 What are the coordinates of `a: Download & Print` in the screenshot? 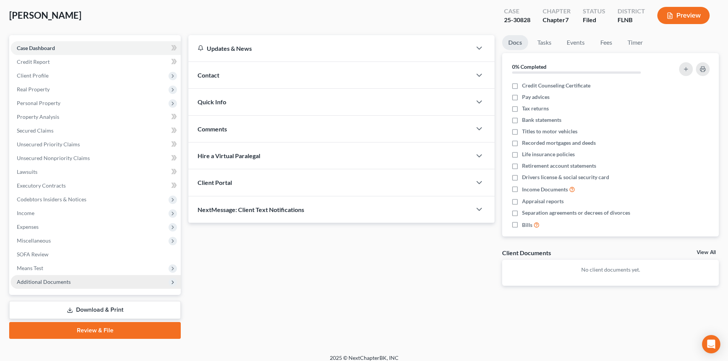 It's located at (95, 310).